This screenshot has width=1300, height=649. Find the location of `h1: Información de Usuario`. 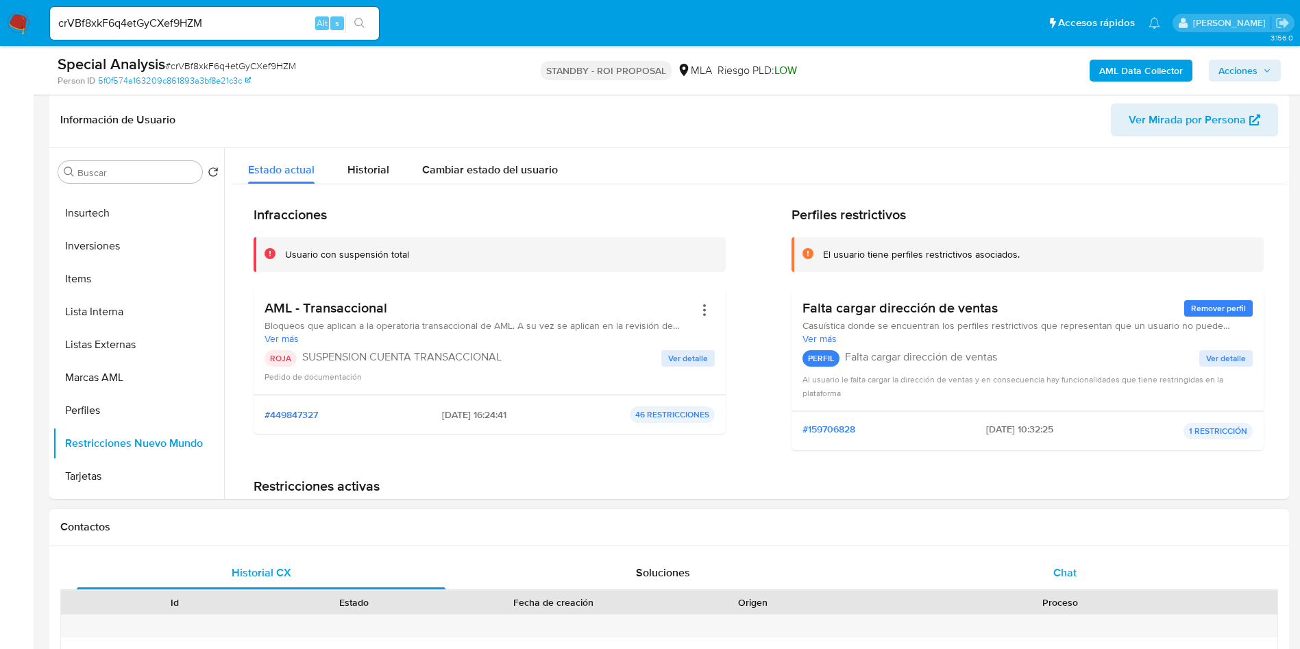

h1: Información de Usuario is located at coordinates (118, 120).